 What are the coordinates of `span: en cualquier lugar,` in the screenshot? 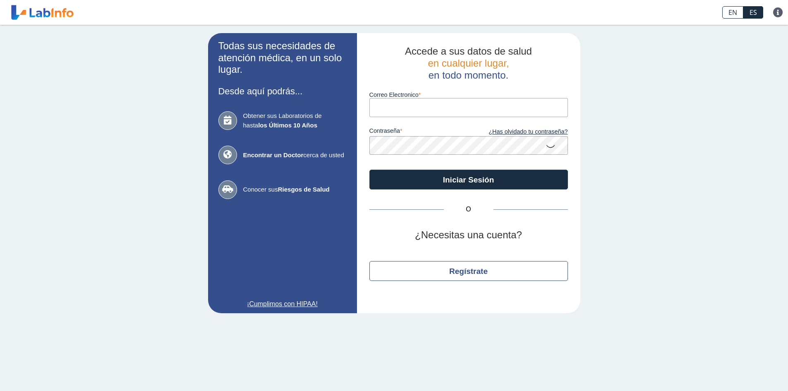 It's located at (468, 63).